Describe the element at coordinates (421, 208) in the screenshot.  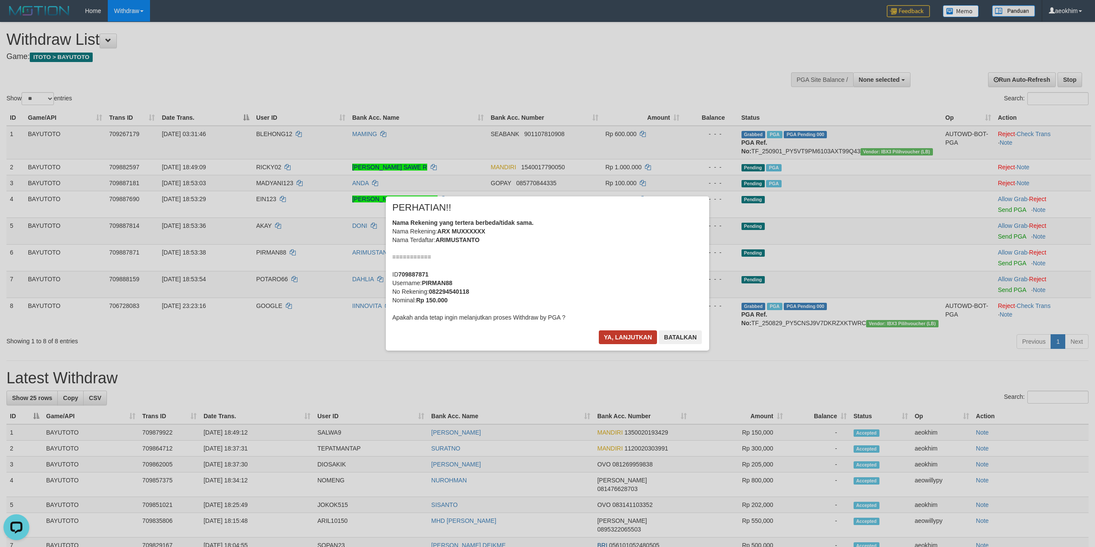
I see `span: PERHATIAN!!` at that location.